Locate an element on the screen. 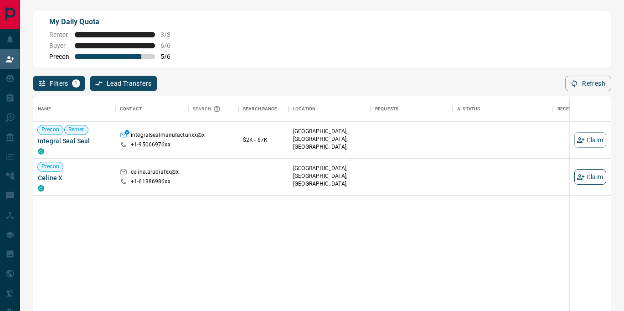 The height and width of the screenshot is (311, 624). p: My Daily Quota is located at coordinates (115, 22).